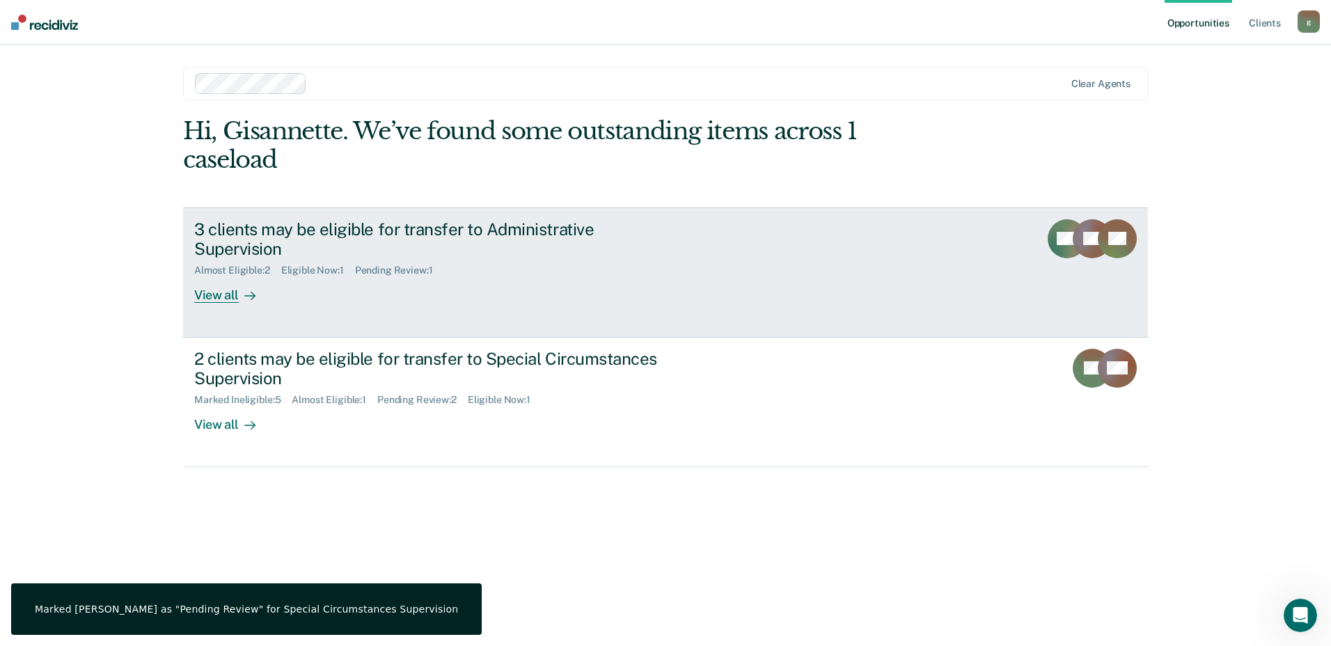  Describe the element at coordinates (1100, 84) in the screenshot. I see `div: Clear agents` at that location.